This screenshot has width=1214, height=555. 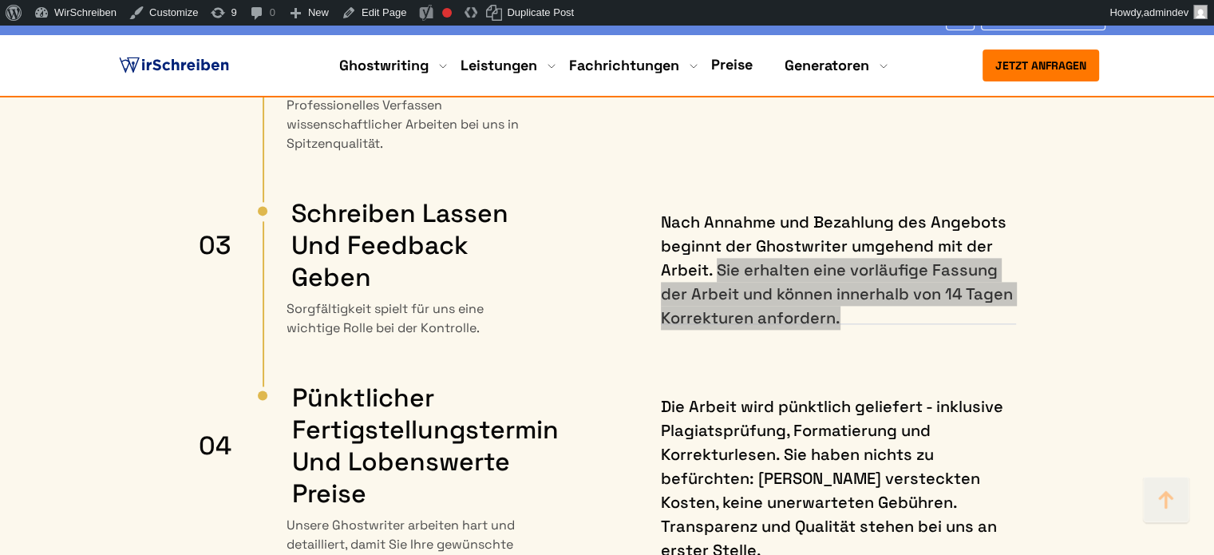 What do you see at coordinates (368, 245) in the screenshot?
I see `h3: Schreiben lassen und Feedback geben` at bounding box center [368, 245].